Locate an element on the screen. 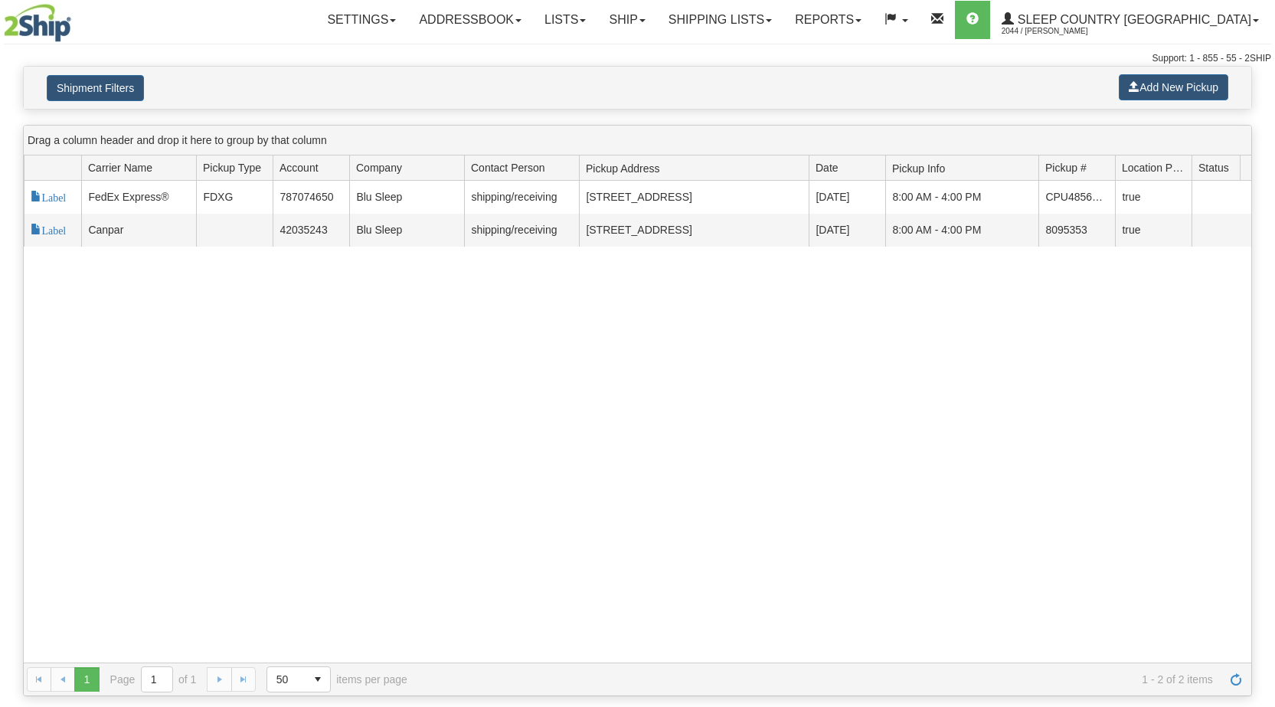  span: Page of 1 is located at coordinates (153, 679).